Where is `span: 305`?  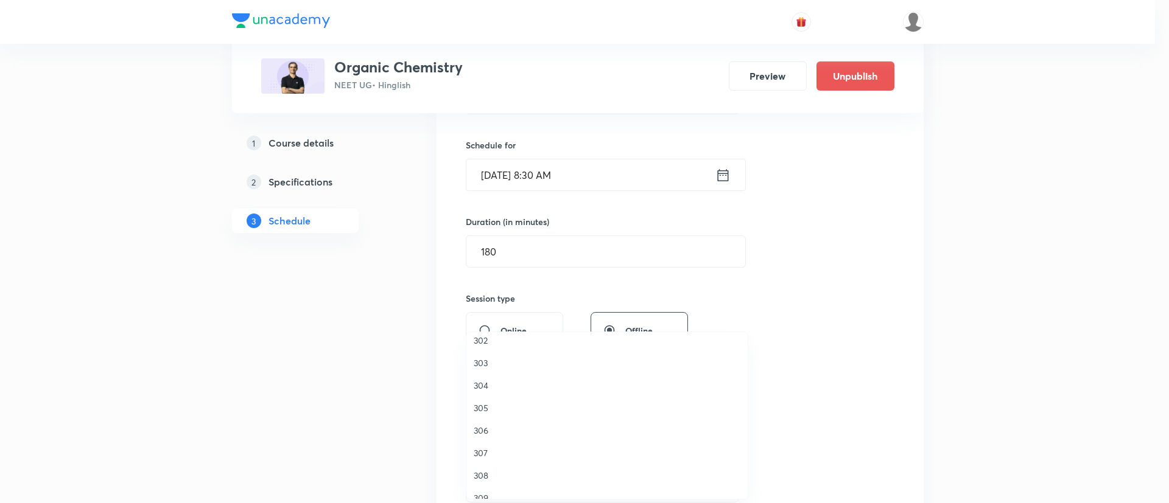
span: 305 is located at coordinates (607, 408).